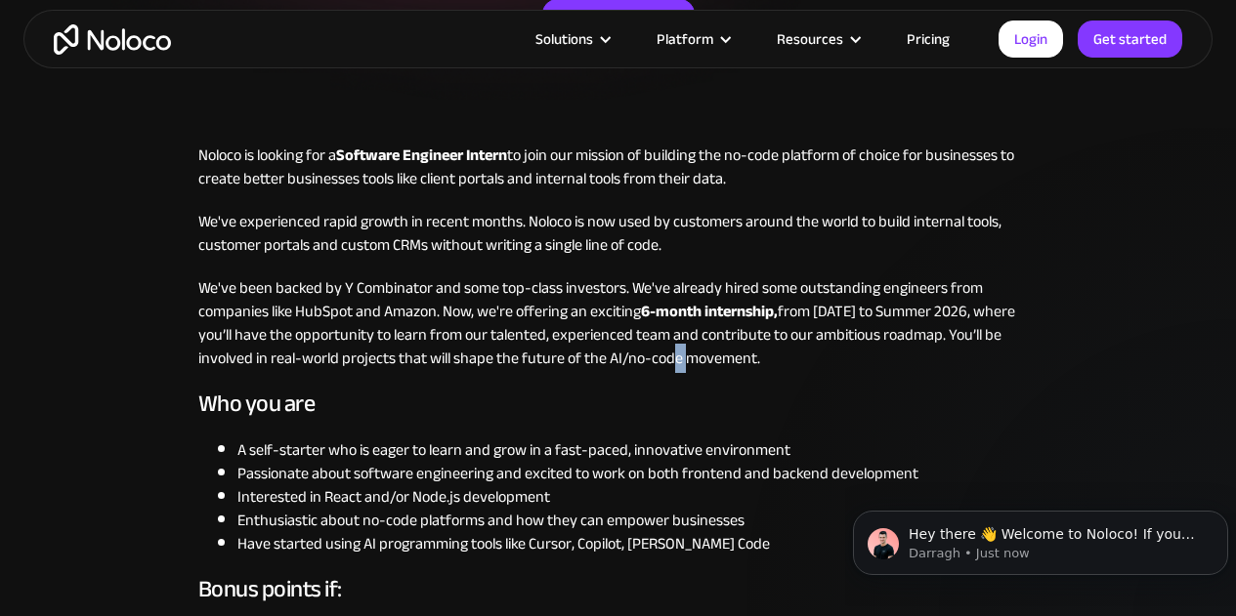 The image size is (1236, 616). I want to click on p: Hey there 👋 Welcome to Noloco! If you have any questions, just reply to this message. [GEOGRAPHIC..., so click(211, 65).